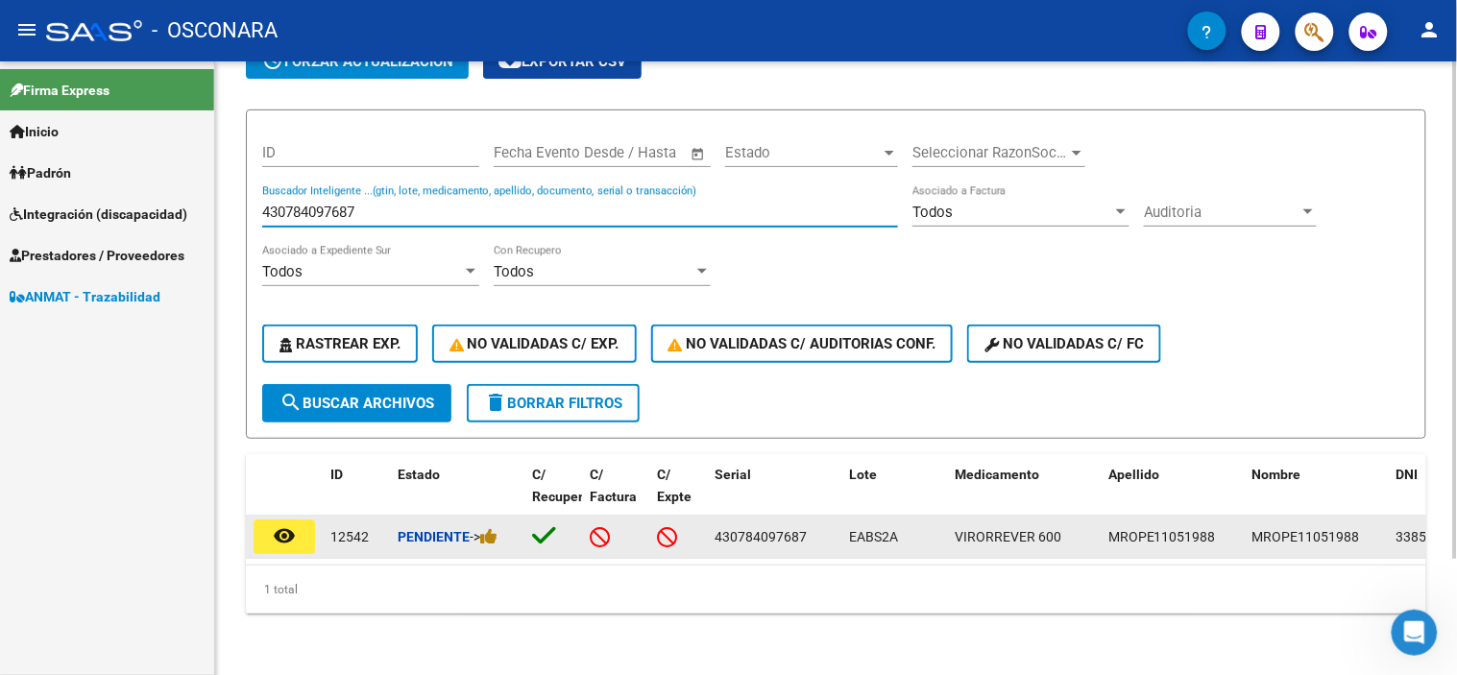 The width and height of the screenshot is (1457, 675). Describe the element at coordinates (534, 344) in the screenshot. I see `span: No Validadas c/ Exp.` at that location.